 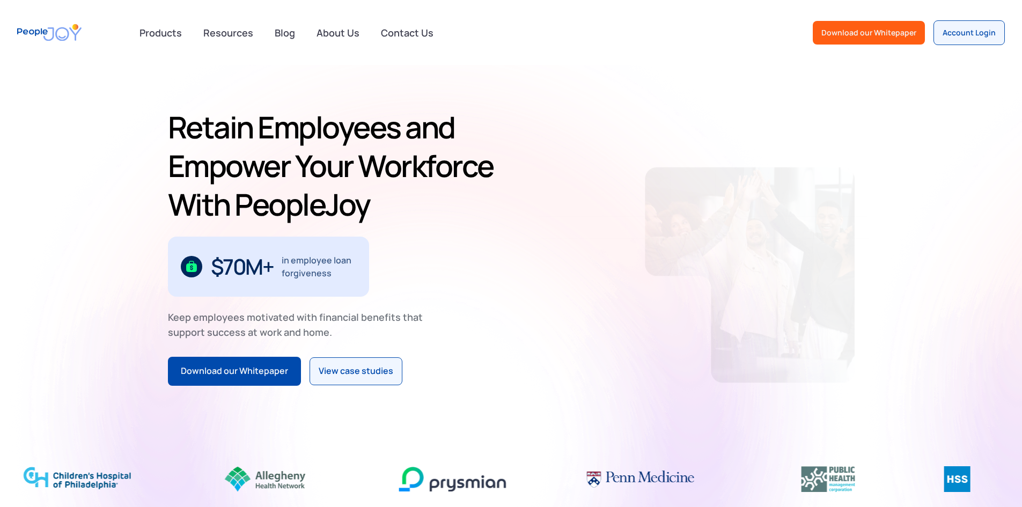 What do you see at coordinates (228, 33) in the screenshot?
I see `a: Resources` at bounding box center [228, 33].